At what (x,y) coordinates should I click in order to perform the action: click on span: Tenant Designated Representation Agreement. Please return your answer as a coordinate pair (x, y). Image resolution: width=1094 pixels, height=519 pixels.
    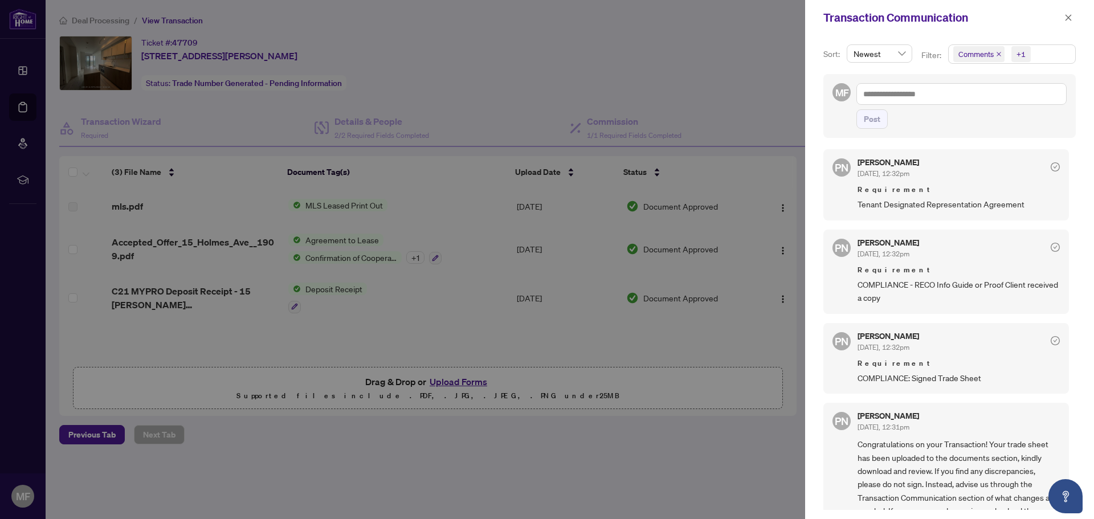
    Looking at the image, I should click on (959, 204).